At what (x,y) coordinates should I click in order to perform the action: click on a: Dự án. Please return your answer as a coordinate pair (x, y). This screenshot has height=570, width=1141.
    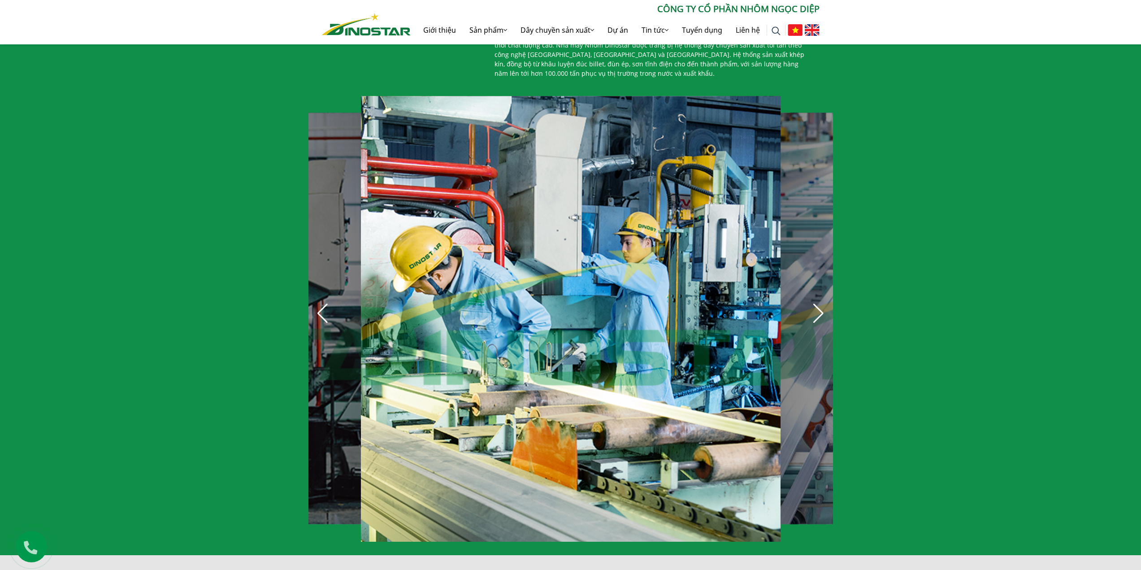
    Looking at the image, I should click on (618, 30).